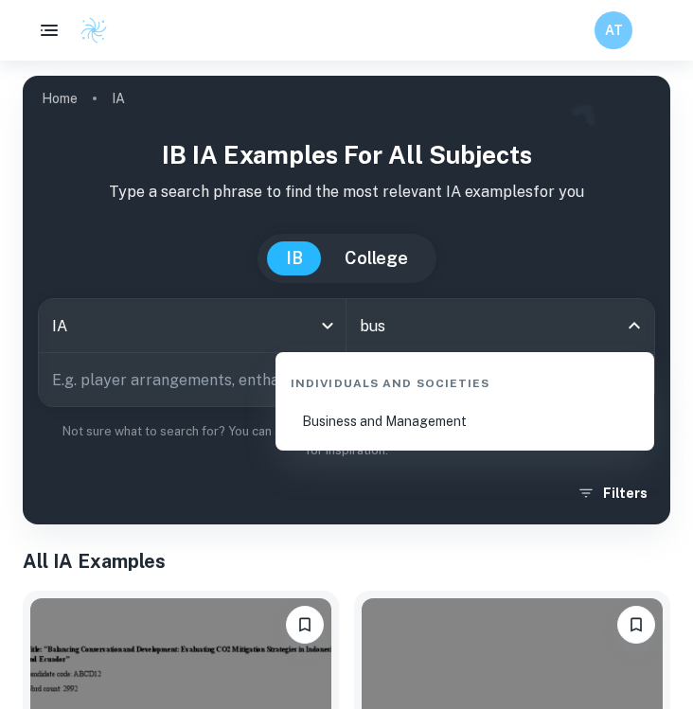  I want to click on img: profile cover, so click(346, 300).